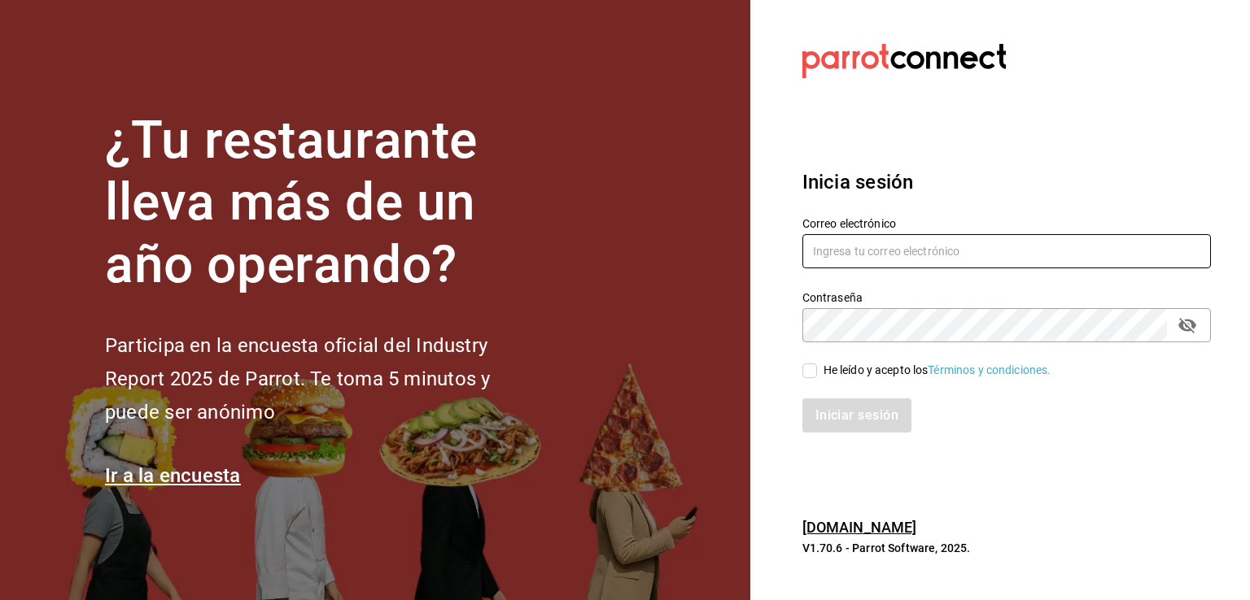 The image size is (1250, 600). What do you see at coordinates (325, 203) in the screenshot?
I see `h1: ¿Tu restaurante lleva más de un año operando?` at bounding box center [325, 203].